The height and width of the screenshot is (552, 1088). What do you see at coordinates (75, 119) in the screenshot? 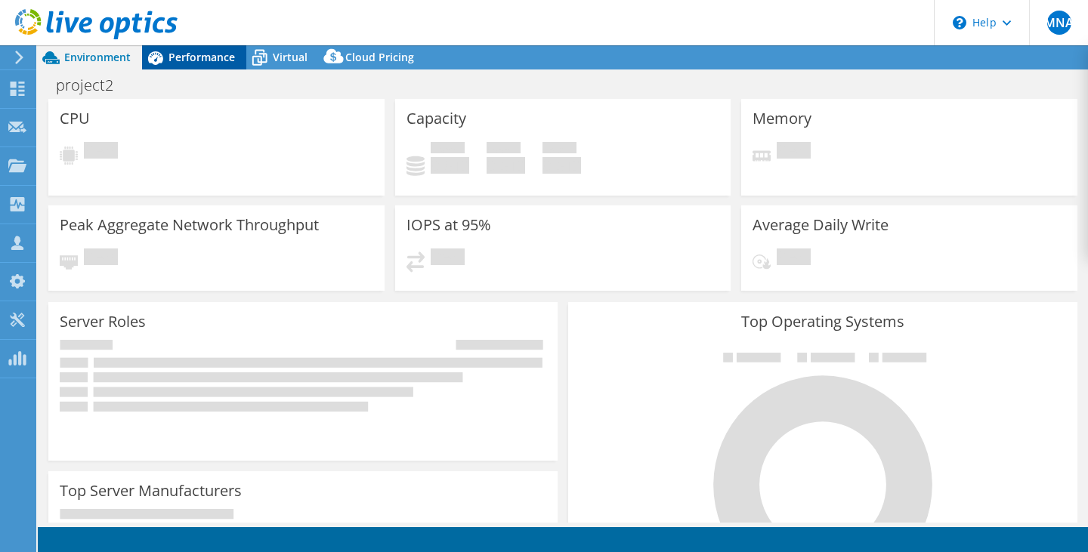
I see `h3: CPU` at bounding box center [75, 119].